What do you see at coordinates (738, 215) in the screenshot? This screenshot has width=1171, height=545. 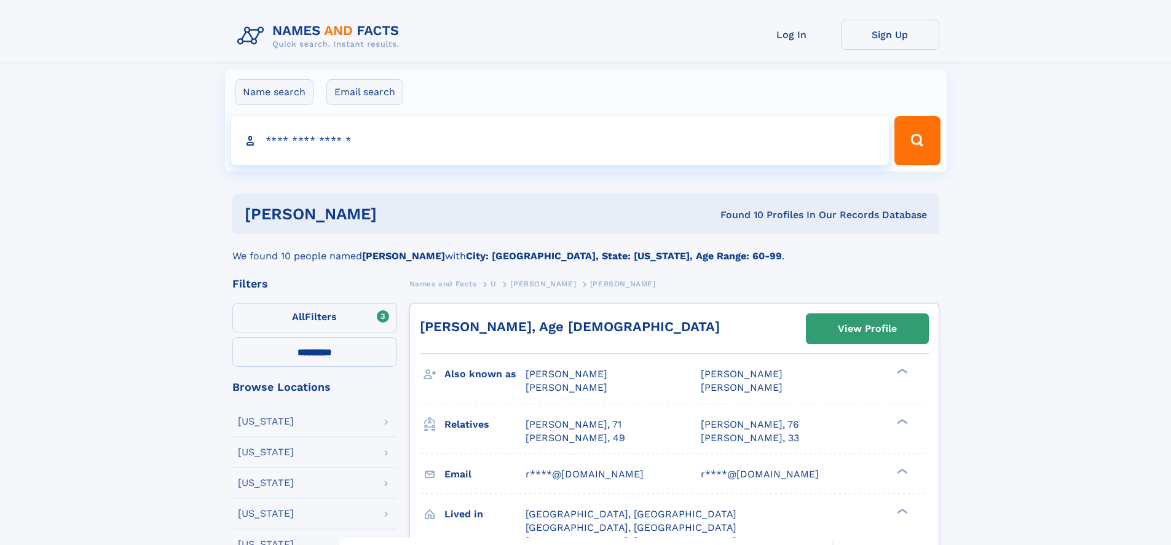 I see `div: Found 10 Profiles In Our Records Database` at bounding box center [738, 215].